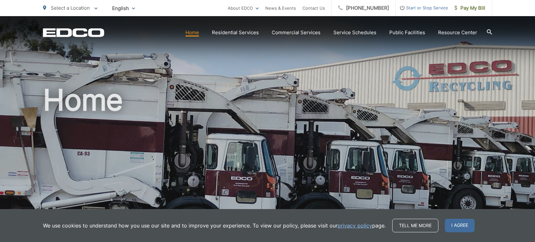  Describe the element at coordinates (457, 33) in the screenshot. I see `a: Resource Center` at that location.